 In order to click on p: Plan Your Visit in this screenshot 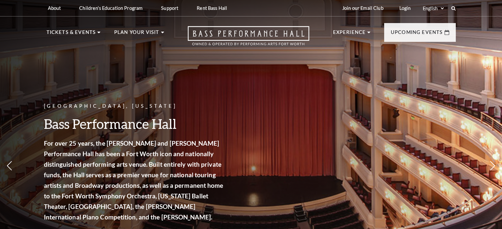, I will do `click(137, 34)`.